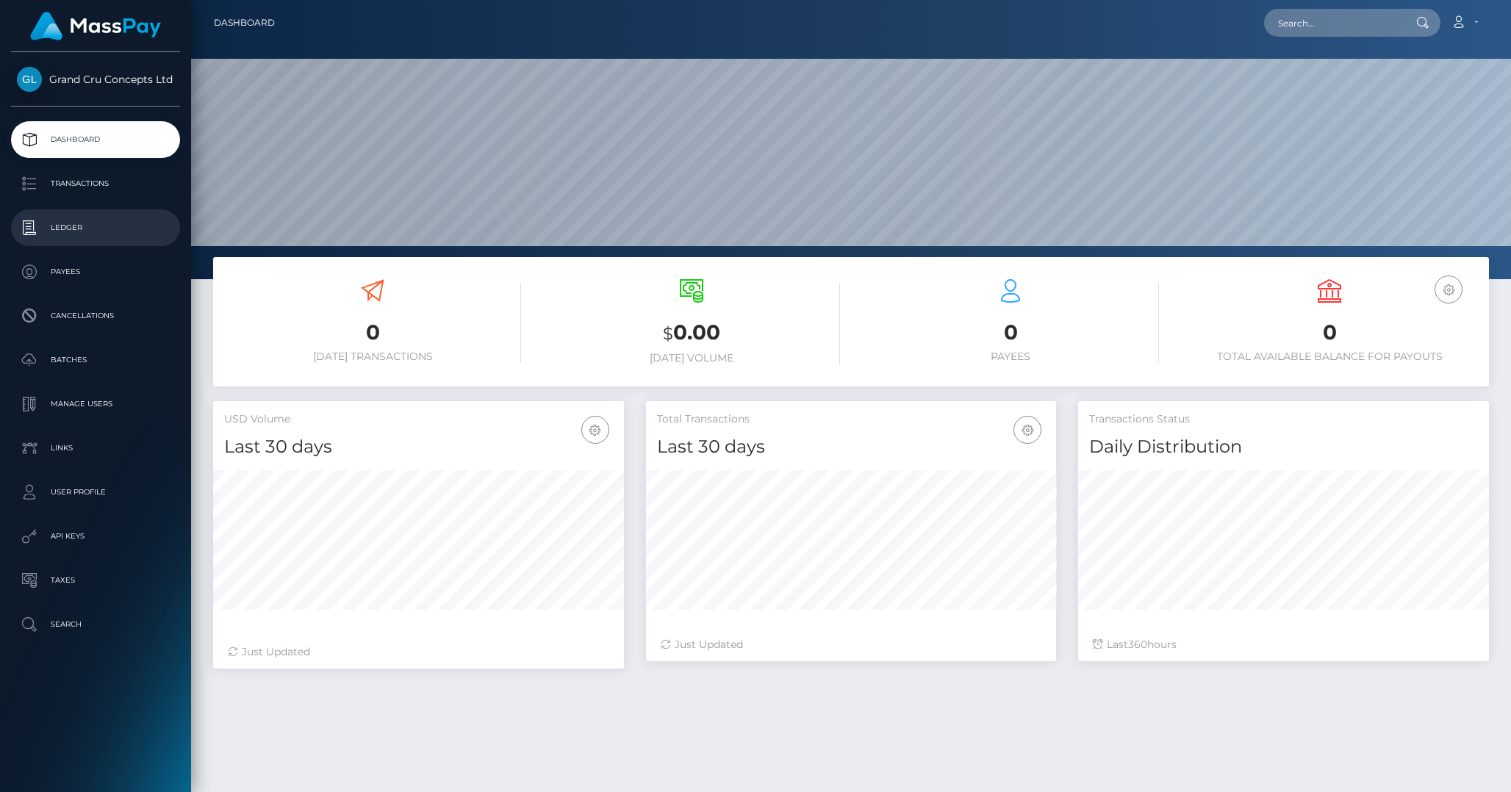  What do you see at coordinates (96, 272) in the screenshot?
I see `p: Payees` at bounding box center [96, 272].